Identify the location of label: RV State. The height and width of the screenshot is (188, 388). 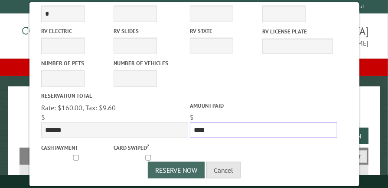
(224, 31).